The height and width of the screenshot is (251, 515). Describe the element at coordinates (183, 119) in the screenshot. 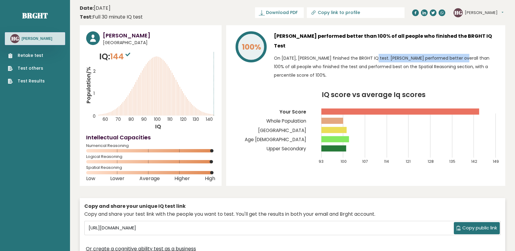

I see `tspan: 120` at that location.